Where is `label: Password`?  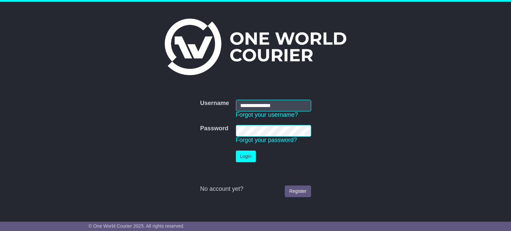 label: Password is located at coordinates (214, 129).